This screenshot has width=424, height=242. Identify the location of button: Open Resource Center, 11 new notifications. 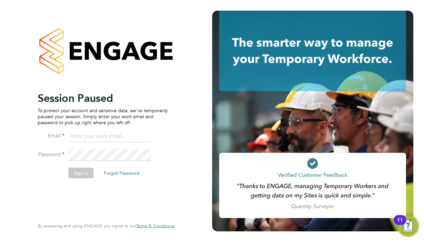
(408, 226).